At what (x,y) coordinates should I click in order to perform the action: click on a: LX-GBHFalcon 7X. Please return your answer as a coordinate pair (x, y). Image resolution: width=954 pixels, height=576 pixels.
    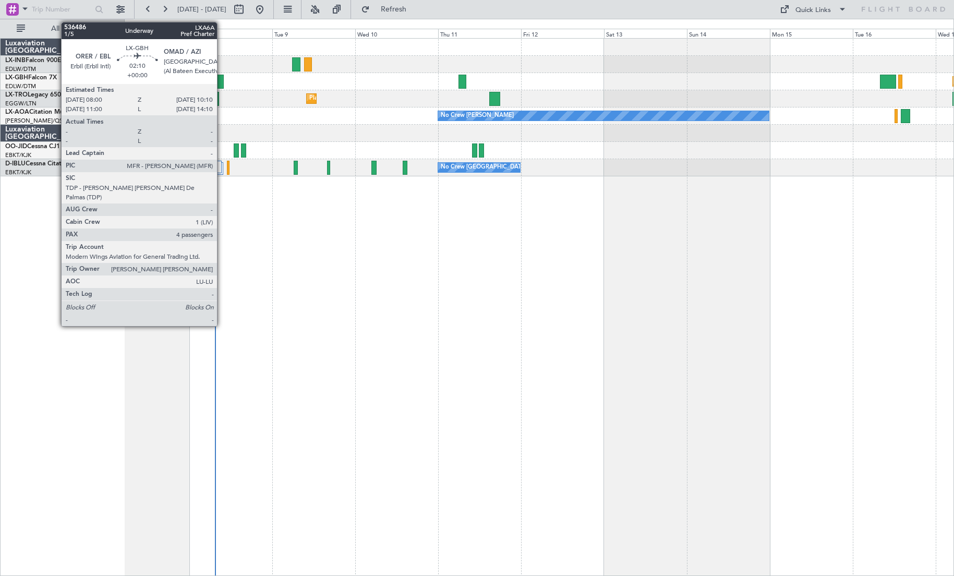
    Looking at the image, I should click on (31, 78).